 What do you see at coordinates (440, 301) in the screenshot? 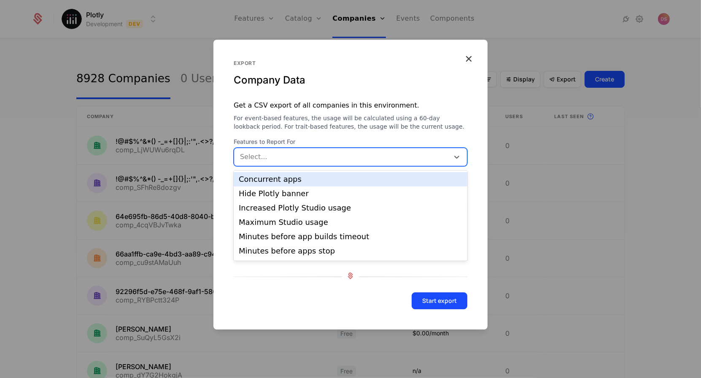
I see `button: Start export` at bounding box center [440, 301].